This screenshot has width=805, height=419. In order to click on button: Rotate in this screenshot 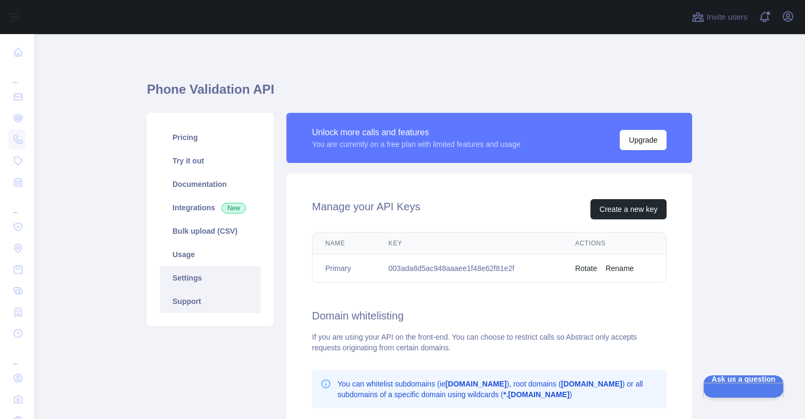, I will do `click(586, 268)`.